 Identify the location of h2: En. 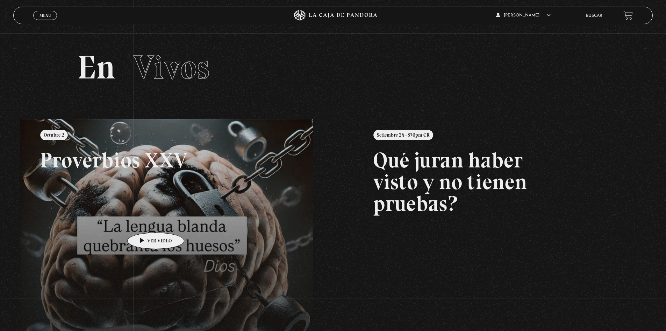
(333, 67).